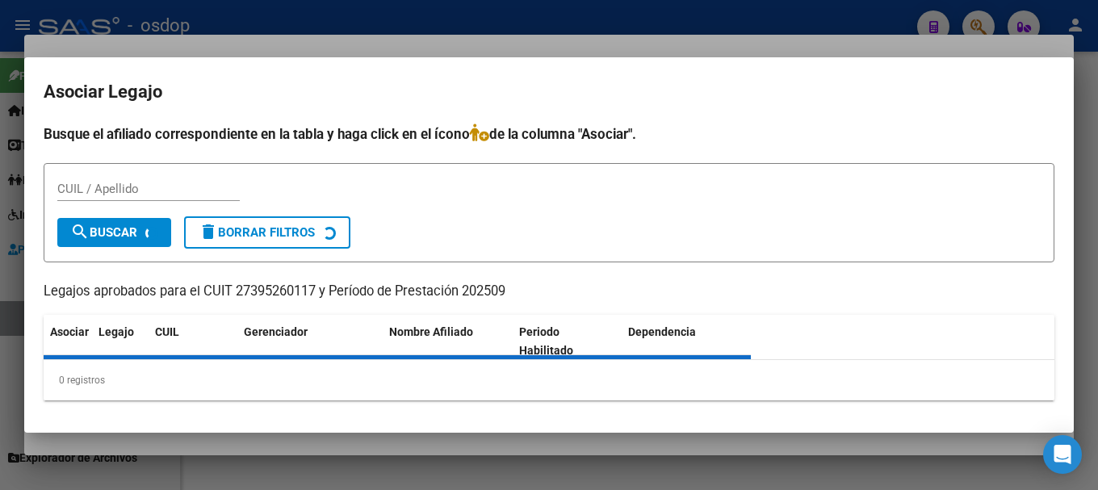 Image resolution: width=1098 pixels, height=490 pixels. I want to click on mat-icon: delete, so click(208, 232).